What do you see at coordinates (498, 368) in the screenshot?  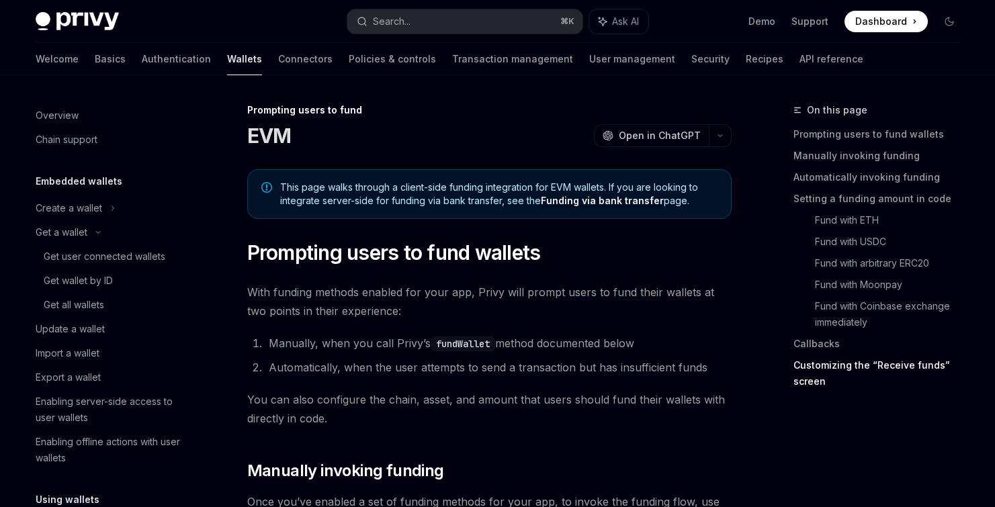 I see `li: Automatically, when the user attempts to send a transaction but has insufficient funds` at bounding box center [498, 368].